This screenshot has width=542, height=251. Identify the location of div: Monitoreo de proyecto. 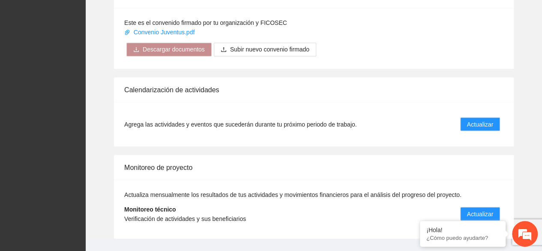
(314, 167).